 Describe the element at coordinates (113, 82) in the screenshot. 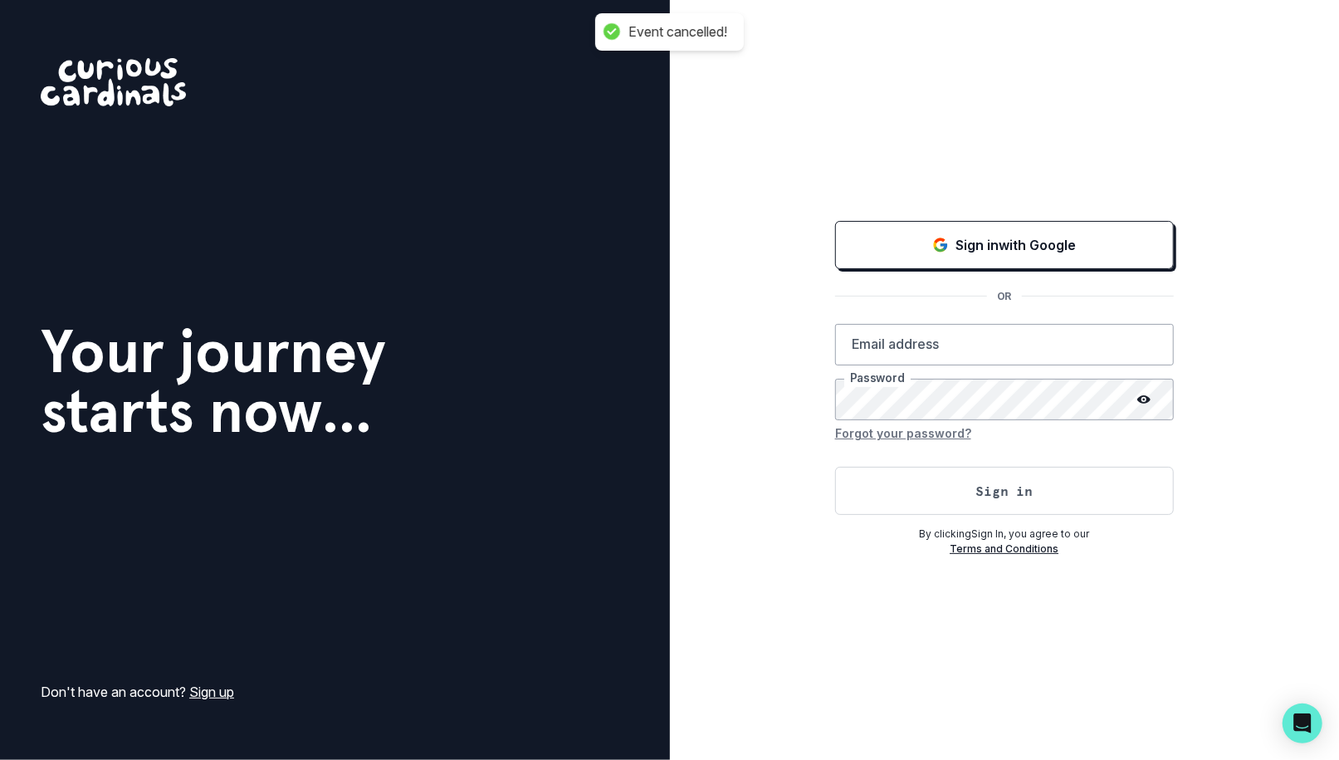

I see `img: Curious Cardinals Logo` at that location.